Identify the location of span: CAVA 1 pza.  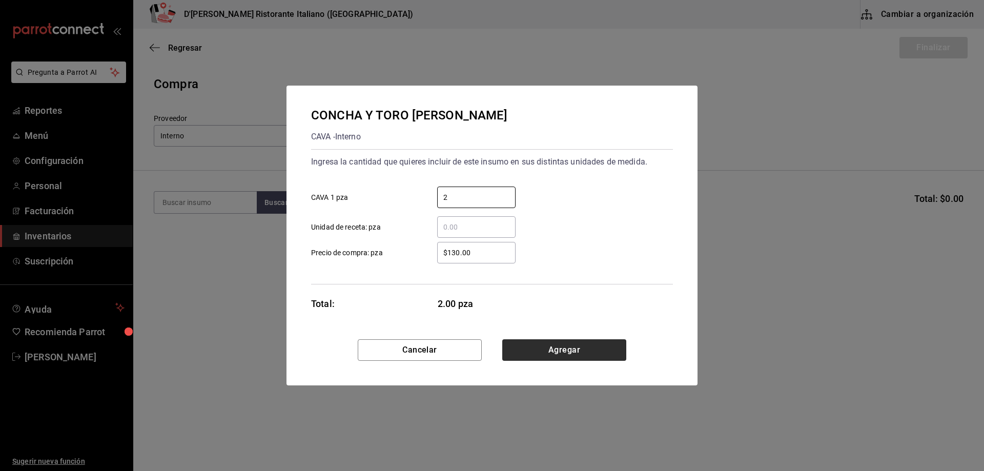
(330, 197).